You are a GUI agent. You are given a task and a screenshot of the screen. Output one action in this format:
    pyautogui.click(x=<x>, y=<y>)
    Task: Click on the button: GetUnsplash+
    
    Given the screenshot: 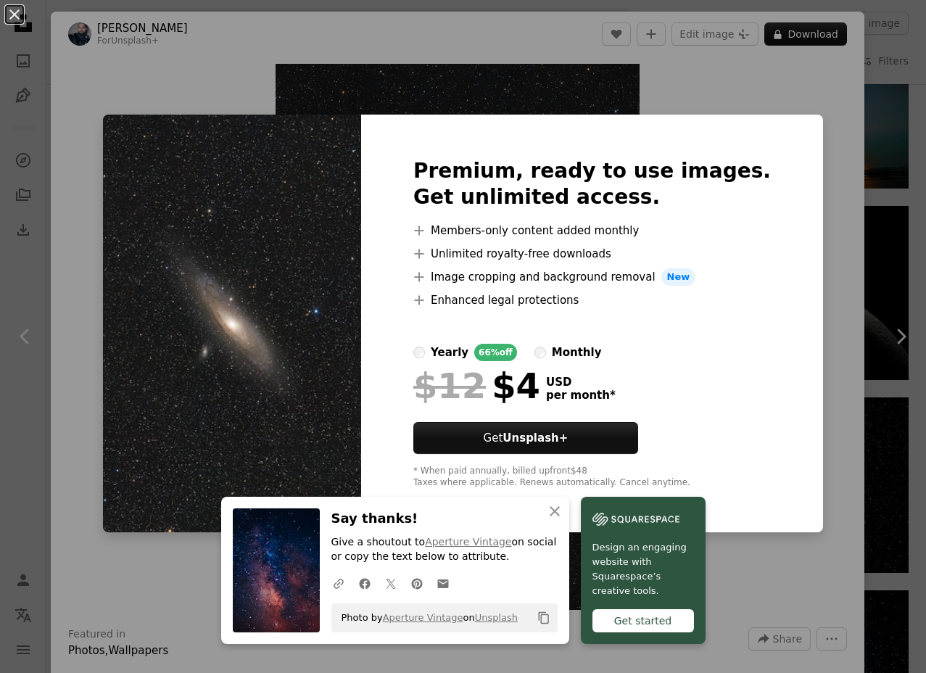 What is the action you would take?
    pyautogui.click(x=526, y=438)
    